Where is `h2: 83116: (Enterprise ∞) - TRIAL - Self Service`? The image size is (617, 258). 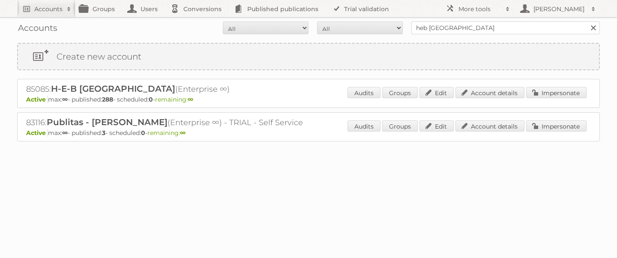 h2: 83116: (Enterprise ∞) - TRIAL - Self Service is located at coordinates (176, 123).